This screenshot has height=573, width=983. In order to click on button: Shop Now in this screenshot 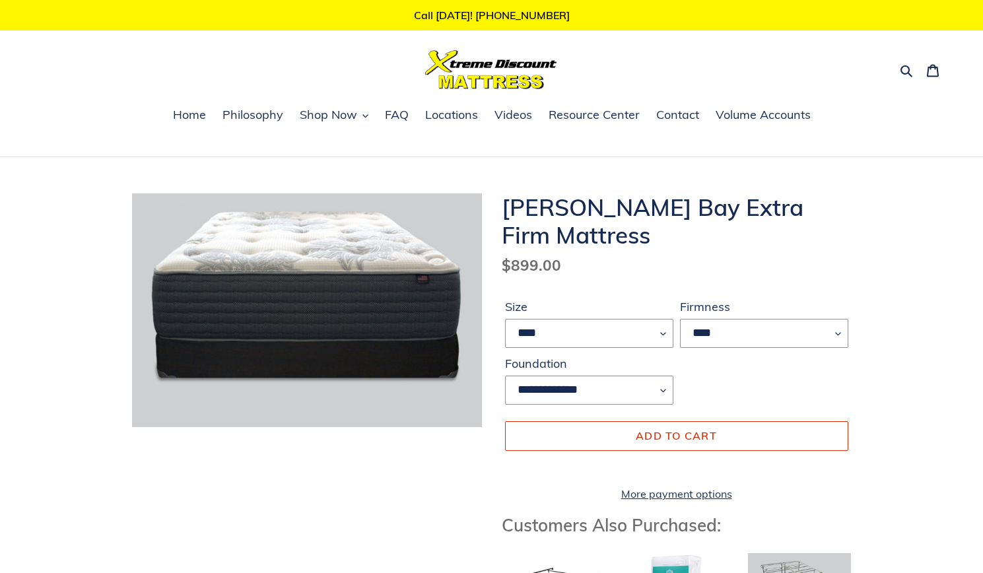, I will do `click(334, 116)`.